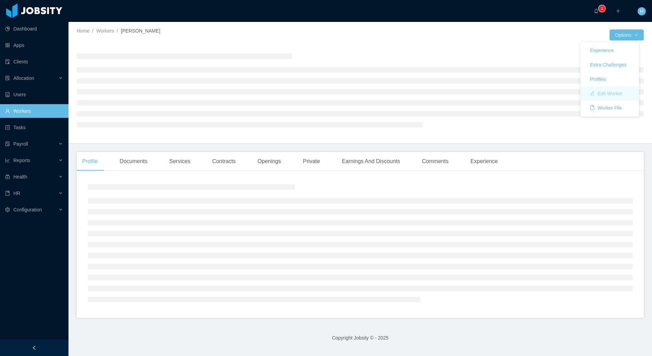  What do you see at coordinates (34, 45) in the screenshot?
I see `a: icon: appstoreApps` at bounding box center [34, 45].